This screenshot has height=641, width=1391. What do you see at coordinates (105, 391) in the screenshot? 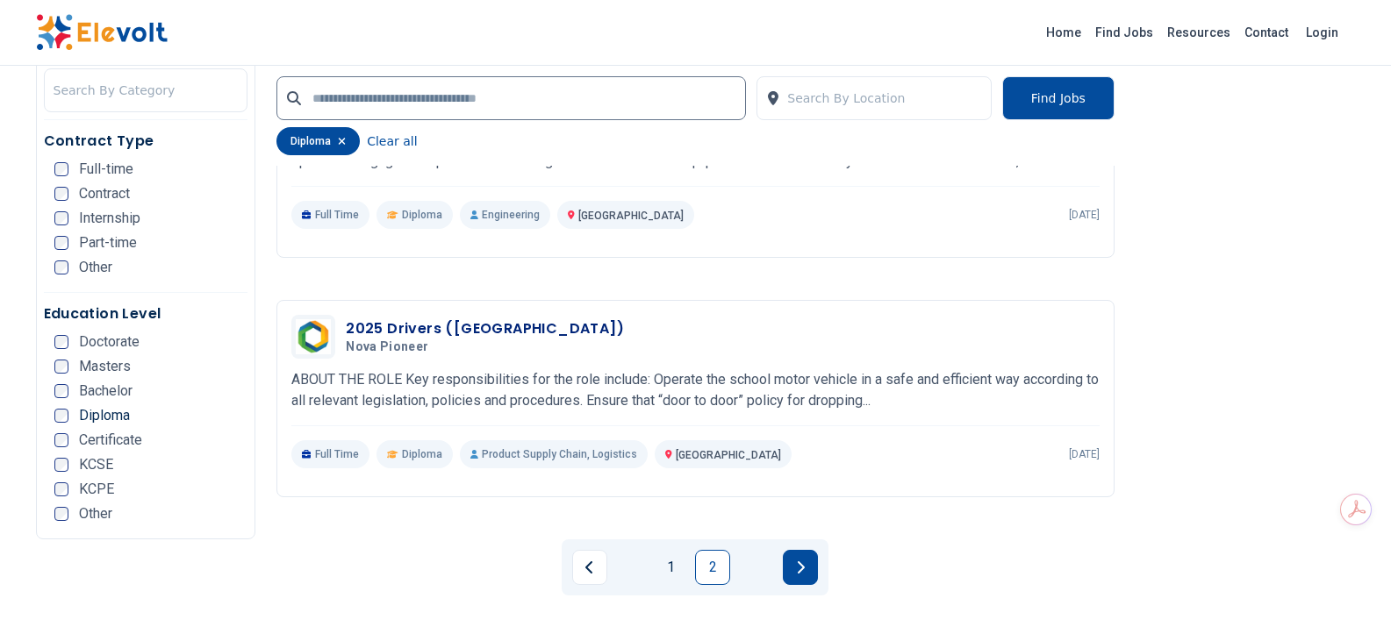
I see `span: Bachelor` at bounding box center [105, 391].